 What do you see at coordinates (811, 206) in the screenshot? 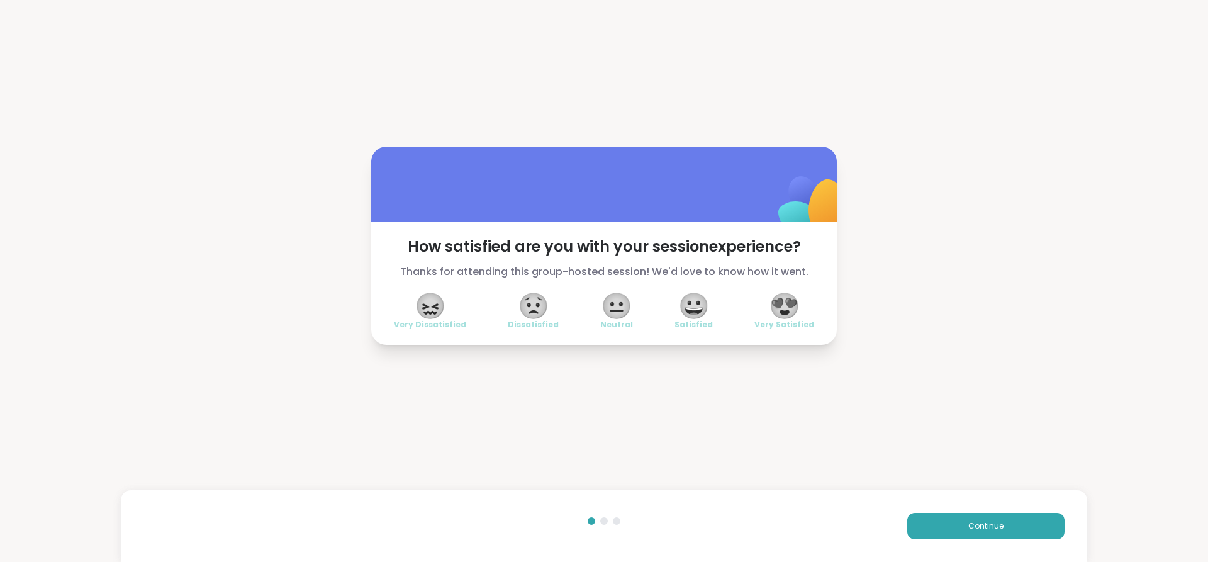
I see `img: ShareWell Logomark` at bounding box center [811, 206].